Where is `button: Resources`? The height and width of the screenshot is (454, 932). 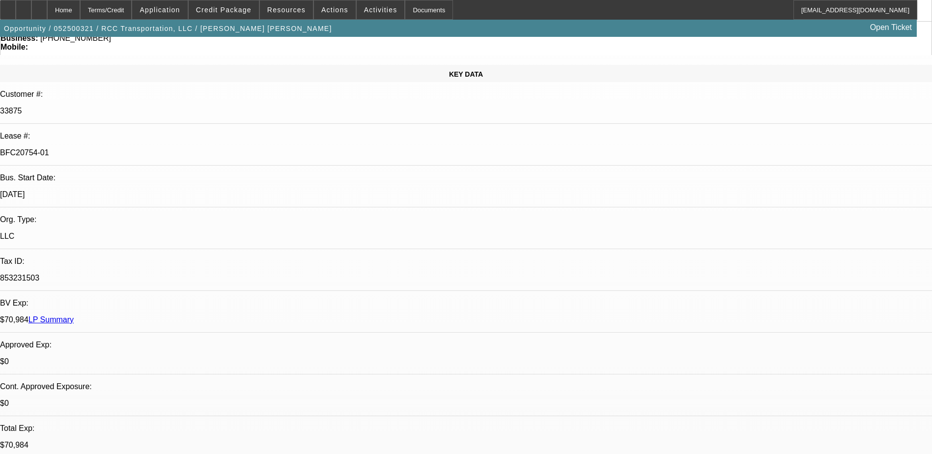 button: Resources is located at coordinates (286, 10).